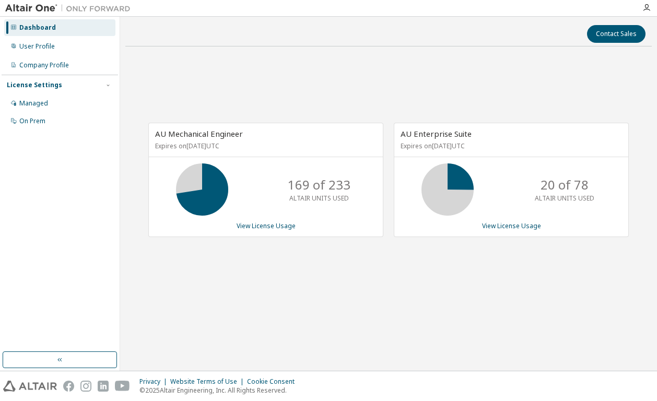  Describe the element at coordinates (103, 386) in the screenshot. I see `img: linkedin.svg` at that location.